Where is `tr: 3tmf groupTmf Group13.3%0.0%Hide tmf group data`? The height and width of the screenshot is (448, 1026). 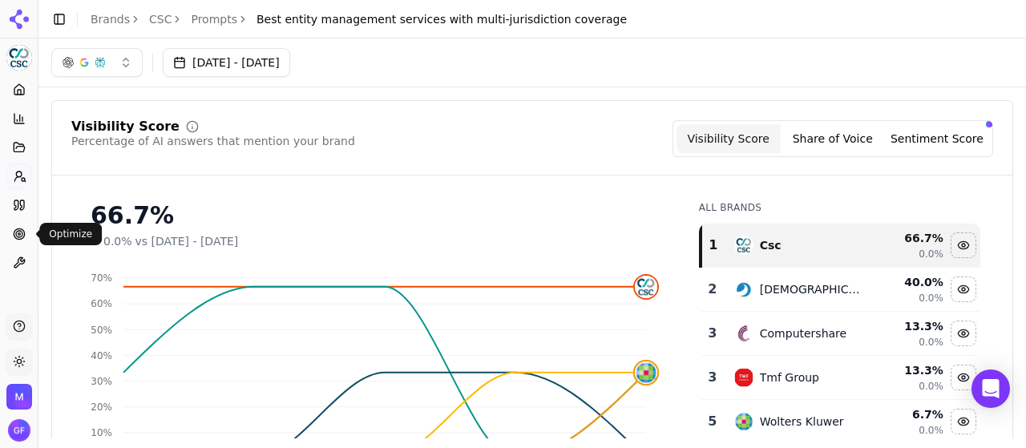
tr: 3tmf groupTmf Group13.3%0.0%Hide tmf group data is located at coordinates (840, 378).